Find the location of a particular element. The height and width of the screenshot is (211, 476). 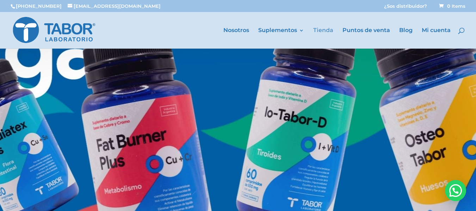

a: Mi cuenta is located at coordinates (437, 38).